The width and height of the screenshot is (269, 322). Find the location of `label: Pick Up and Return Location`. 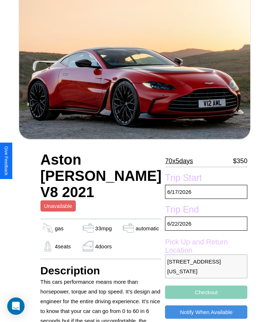

label: Pick Up and Return Location is located at coordinates (206, 246).